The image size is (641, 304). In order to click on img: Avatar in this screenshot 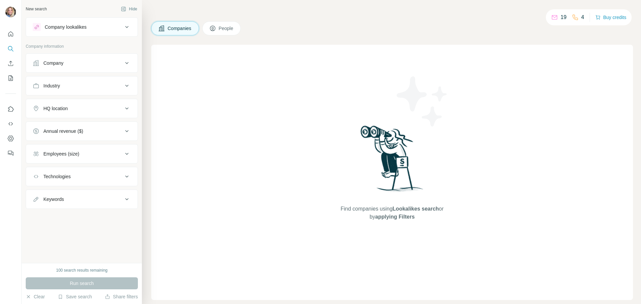, I will do `click(11, 12)`.